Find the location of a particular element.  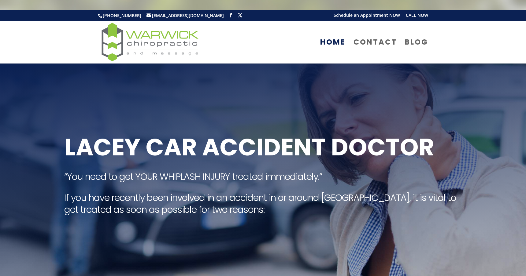

a: Contact is located at coordinates (375, 52).